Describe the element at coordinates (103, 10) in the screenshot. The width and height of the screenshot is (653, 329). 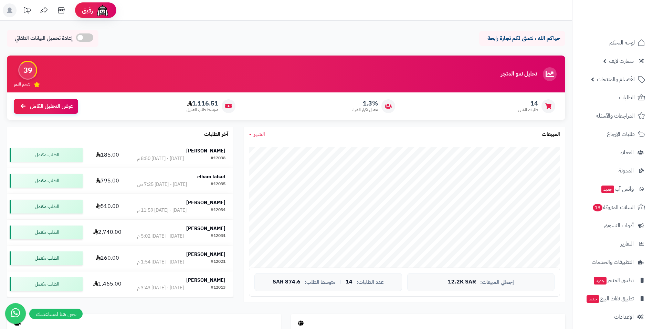
I see `img: ai-face.png` at that location.